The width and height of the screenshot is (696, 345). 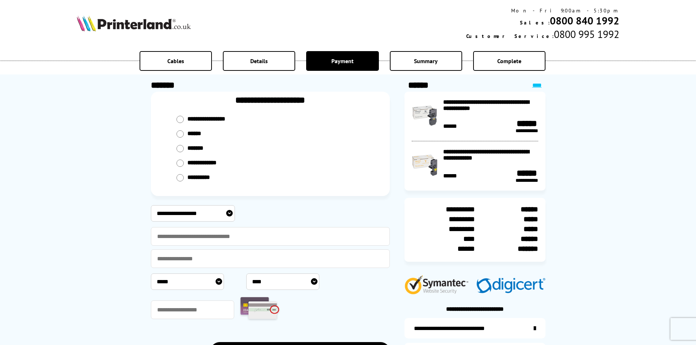 What do you see at coordinates (426, 61) in the screenshot?
I see `span: Summary` at bounding box center [426, 61].